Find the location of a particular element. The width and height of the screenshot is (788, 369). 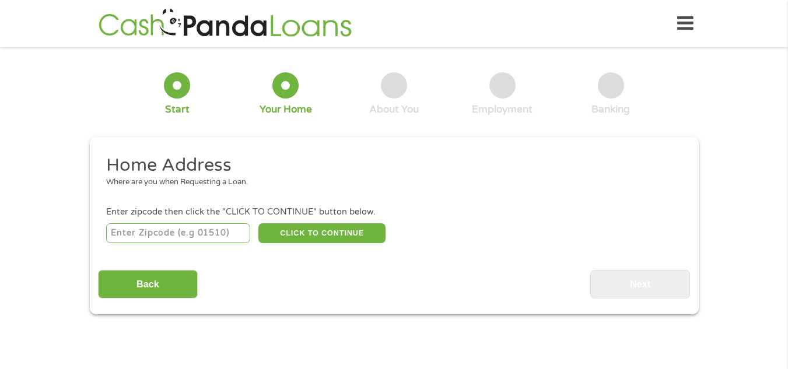

div: Employment is located at coordinates (502, 110).